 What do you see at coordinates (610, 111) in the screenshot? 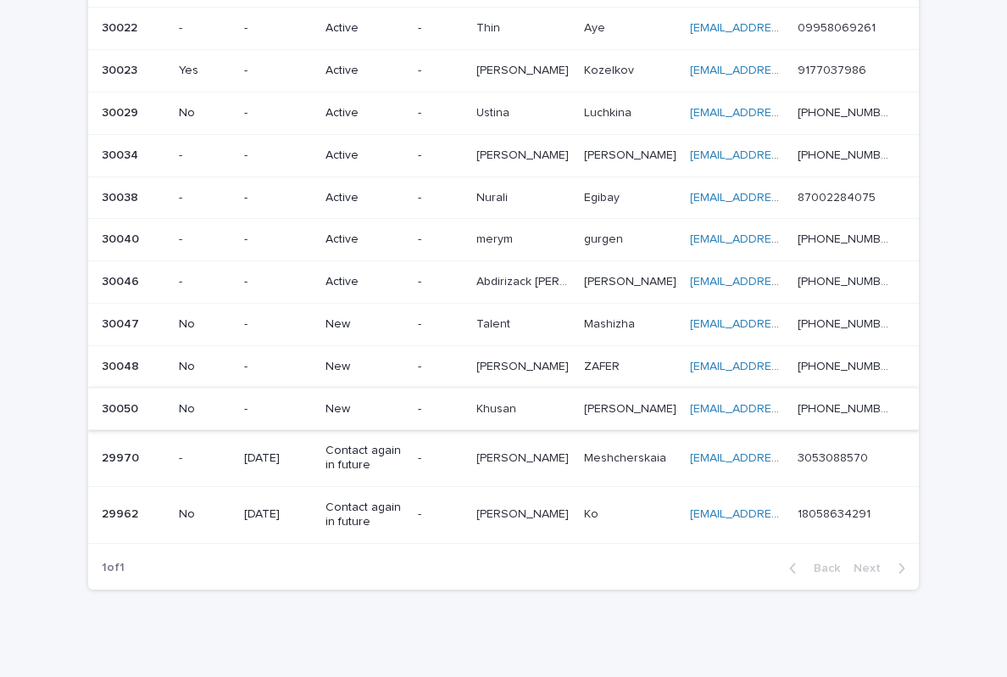
I see `p: Luchkina` at bounding box center [610, 111].